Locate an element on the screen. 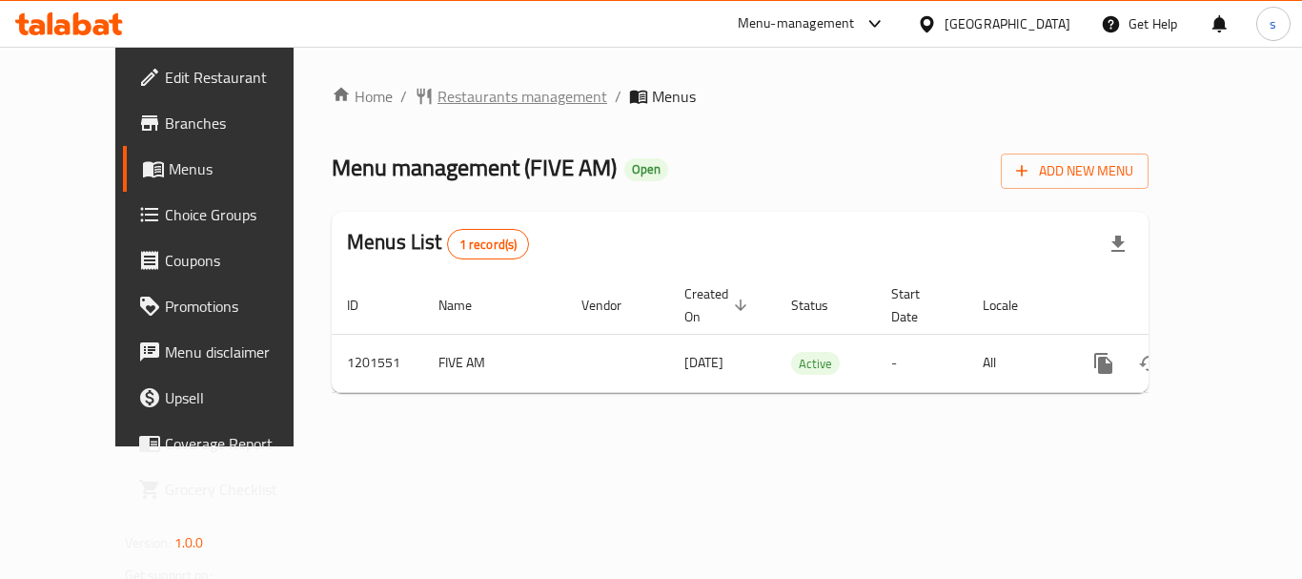 The width and height of the screenshot is (1302, 579). span: Name is located at coordinates (467, 305).